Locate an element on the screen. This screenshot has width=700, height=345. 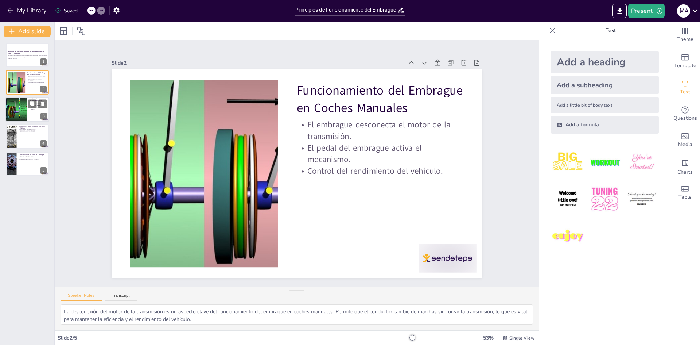
button: Present is located at coordinates (647, 11).